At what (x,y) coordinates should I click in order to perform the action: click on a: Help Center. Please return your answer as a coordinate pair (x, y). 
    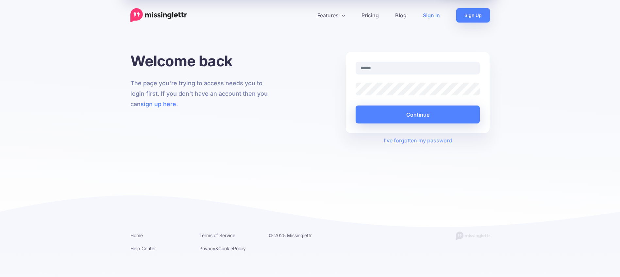
    Looking at the image, I should click on (143, 248).